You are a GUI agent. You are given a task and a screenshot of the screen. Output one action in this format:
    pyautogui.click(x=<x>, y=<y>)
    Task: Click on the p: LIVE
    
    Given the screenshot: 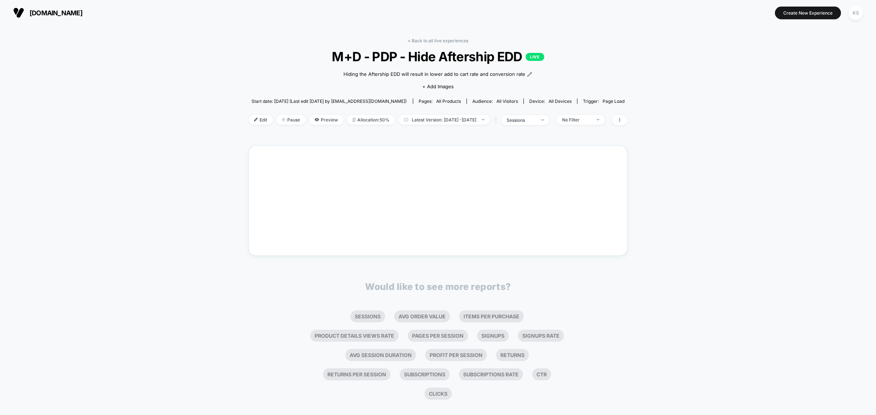 What is the action you would take?
    pyautogui.click(x=535, y=57)
    